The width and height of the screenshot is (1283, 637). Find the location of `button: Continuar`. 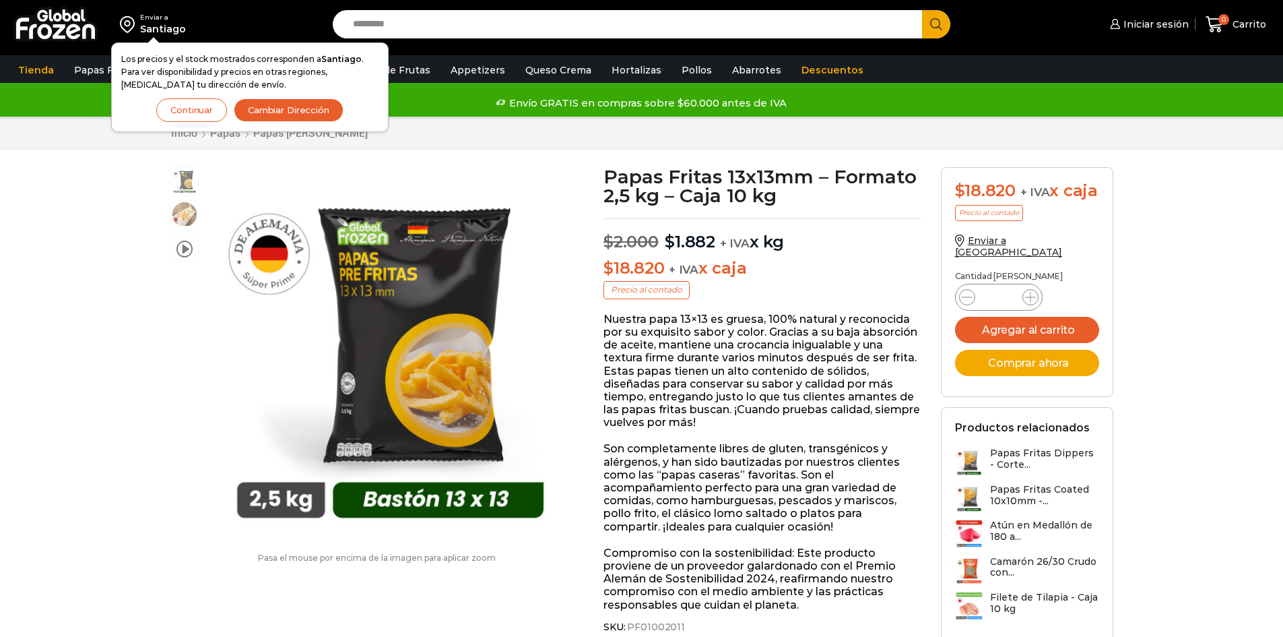

button: Continuar is located at coordinates (191, 110).